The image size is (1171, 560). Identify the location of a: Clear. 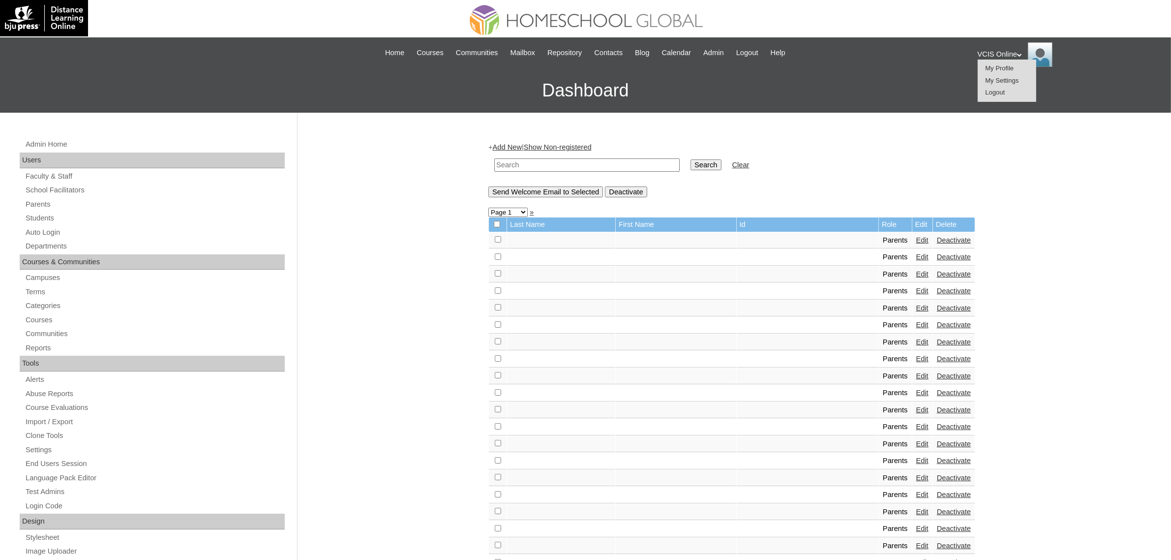
(741, 165).